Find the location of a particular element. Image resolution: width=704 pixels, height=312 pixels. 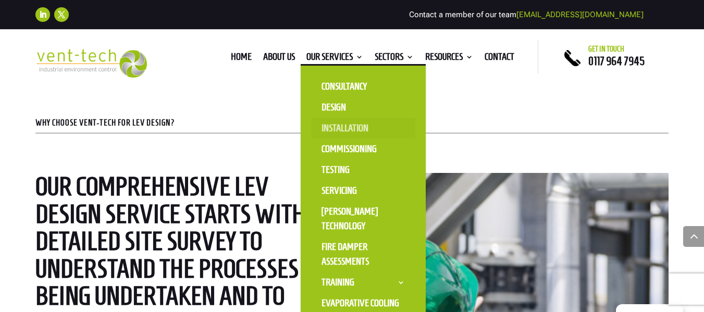

a: About us is located at coordinates (279, 59).